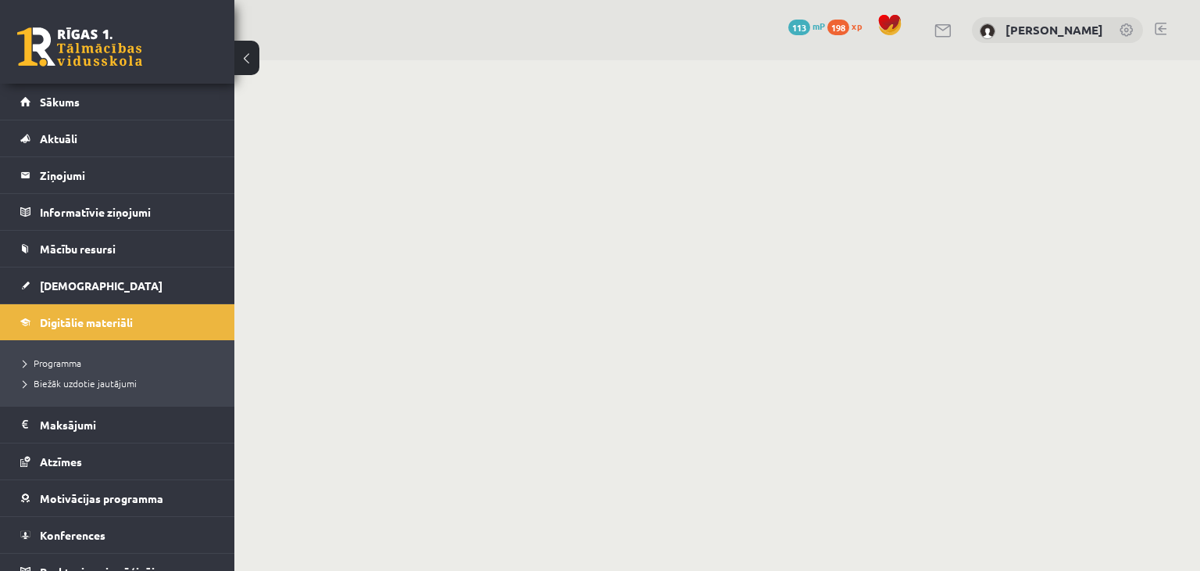 This screenshot has height=571, width=1200. Describe the element at coordinates (849, 26) in the screenshot. I see `a: 198 xp` at that location.